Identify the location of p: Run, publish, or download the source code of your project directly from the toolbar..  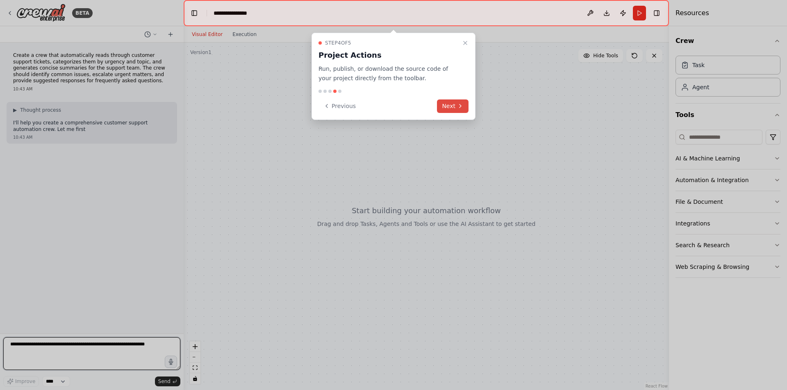
(388, 74).